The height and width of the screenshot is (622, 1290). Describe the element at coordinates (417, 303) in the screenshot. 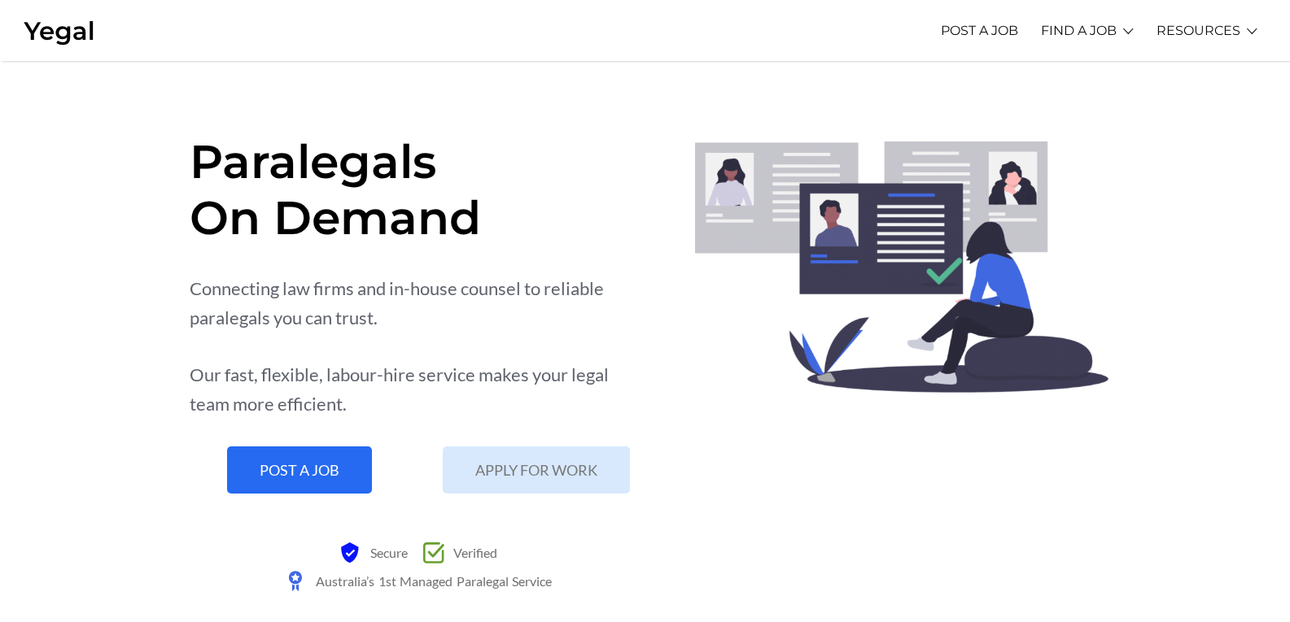

I see `div: Connecting law firms and in-house counsel to reliable paralegals you can trust.` at that location.